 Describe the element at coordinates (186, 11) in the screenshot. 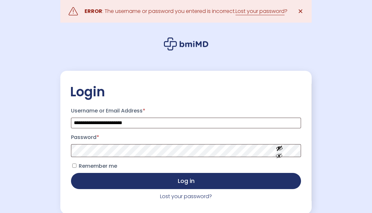

I see `div: : The username or password you entered is incorrect. ?` at that location.